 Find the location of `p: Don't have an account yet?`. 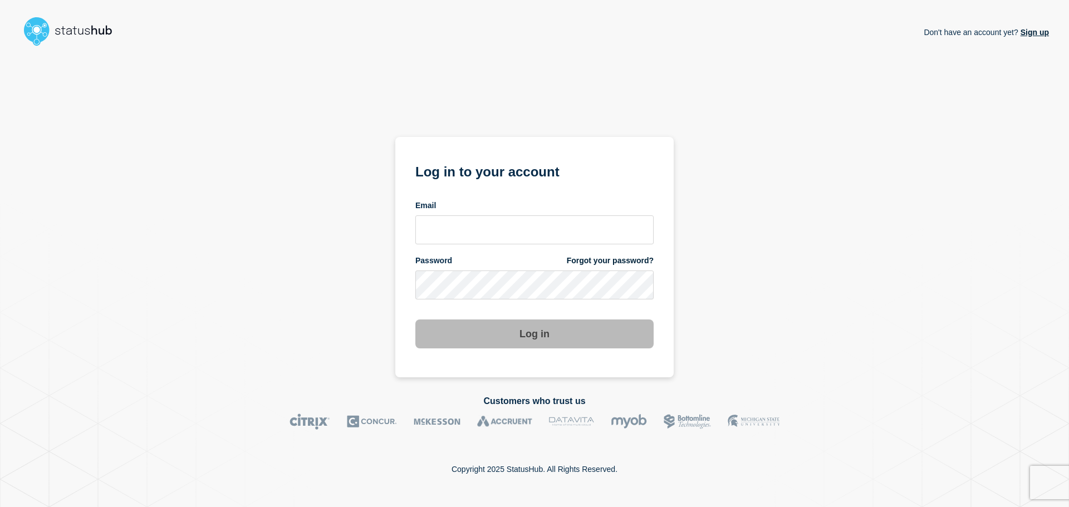

p: Don't have an account yet? is located at coordinates (986, 32).